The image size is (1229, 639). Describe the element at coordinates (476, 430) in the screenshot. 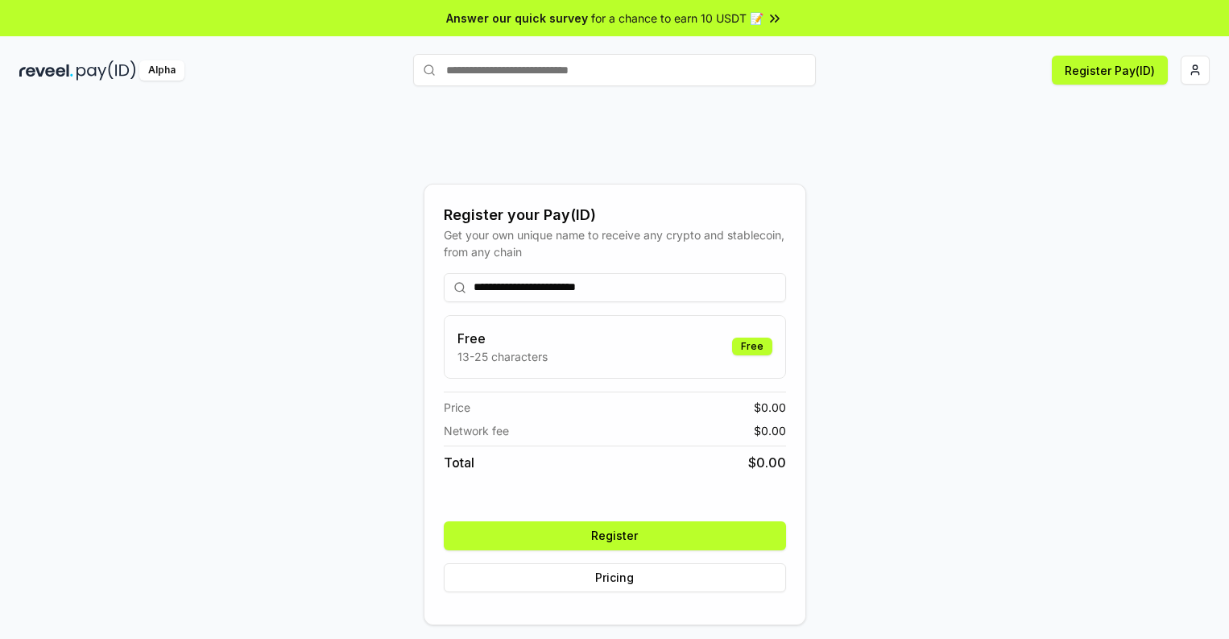

I see `span: Network fee` at that location.